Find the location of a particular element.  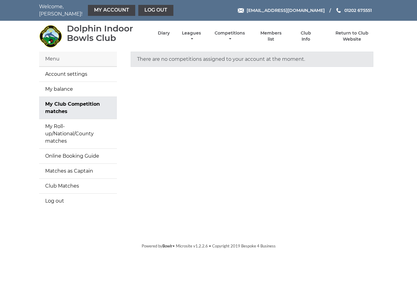

a: My Club Competition matches is located at coordinates (78, 108).